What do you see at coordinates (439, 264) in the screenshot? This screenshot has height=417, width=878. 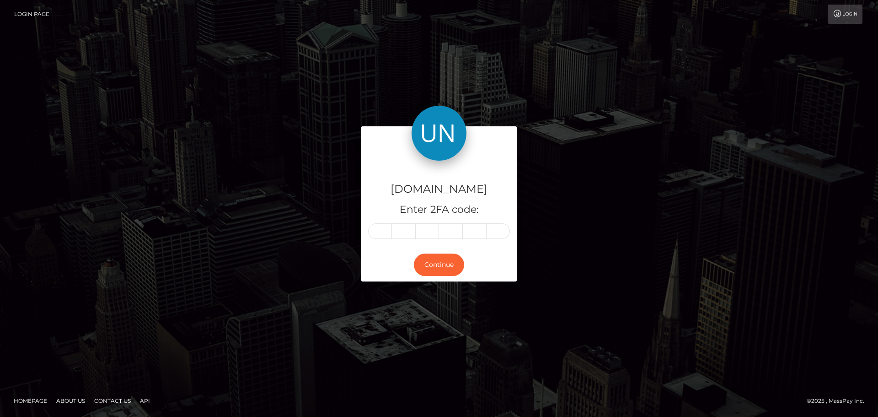 I see `button: Continue` at bounding box center [439, 264].